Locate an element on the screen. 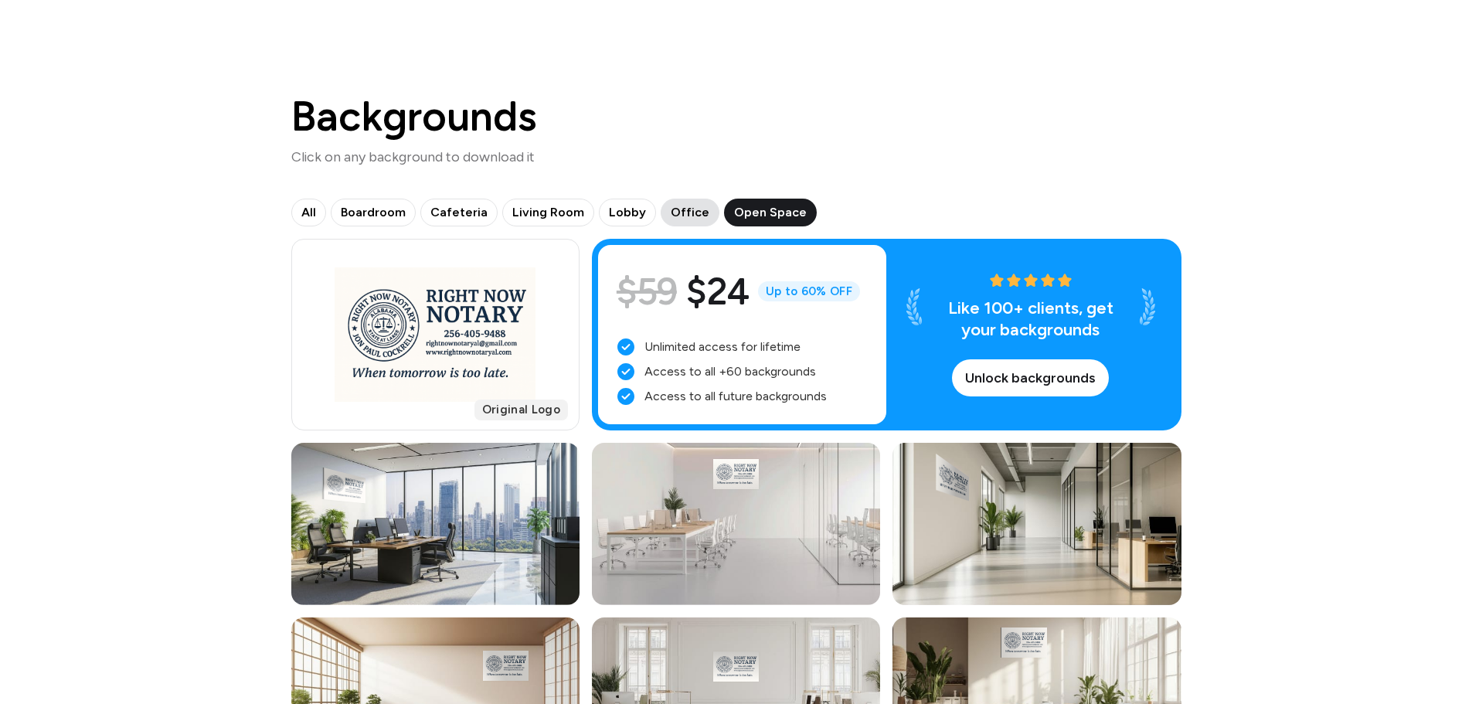 This screenshot has width=1472, height=704. button: Lobby is located at coordinates (628, 213).